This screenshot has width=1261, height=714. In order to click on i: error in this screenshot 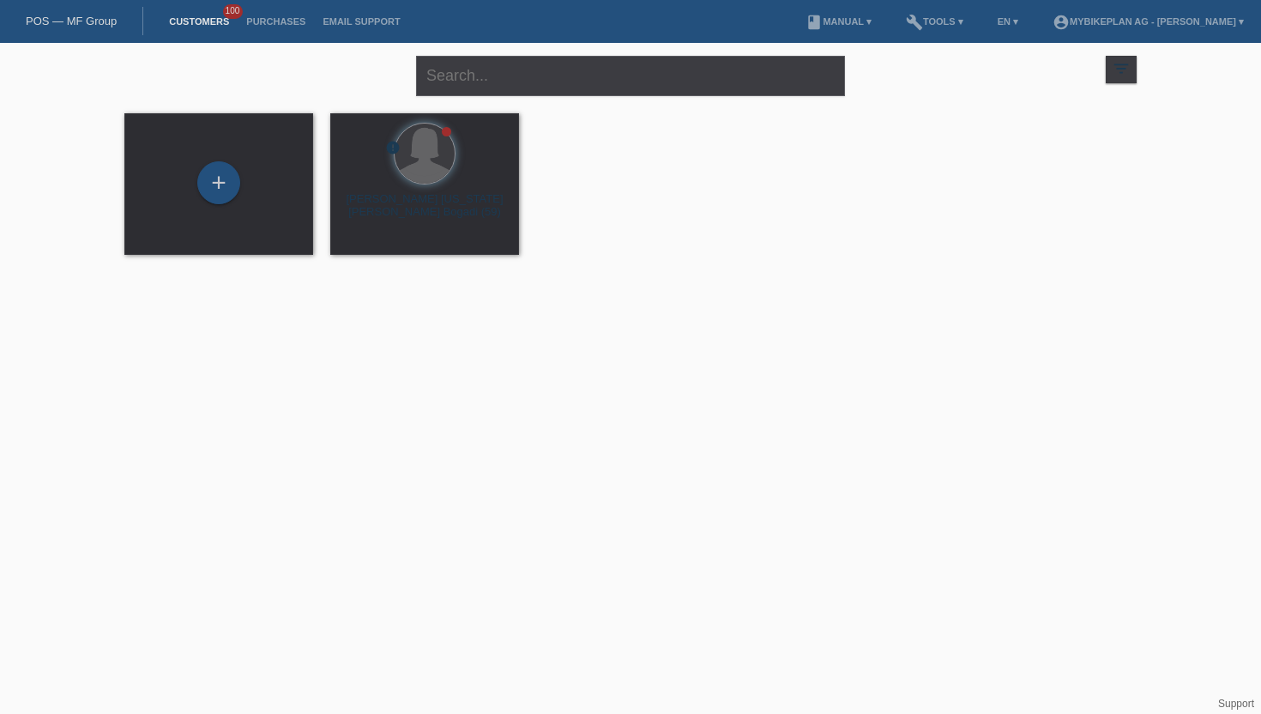, I will do `click(393, 148)`.